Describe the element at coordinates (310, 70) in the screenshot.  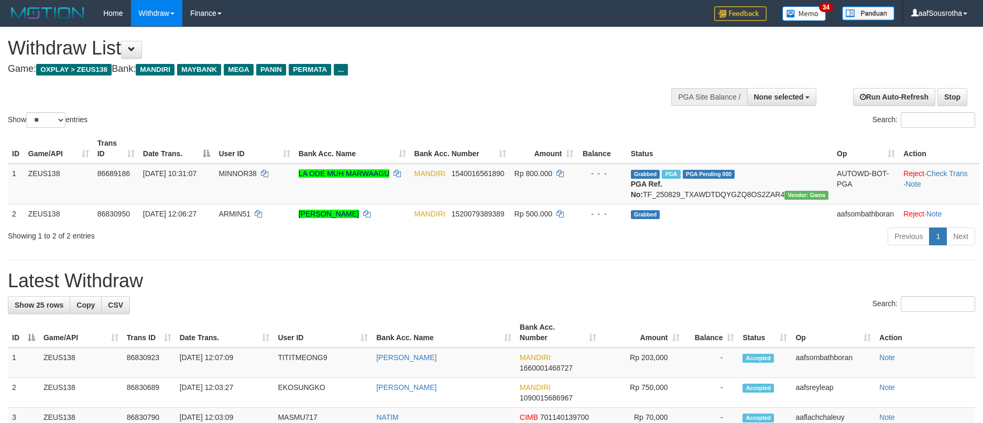
I see `span: PERMATA` at that location.